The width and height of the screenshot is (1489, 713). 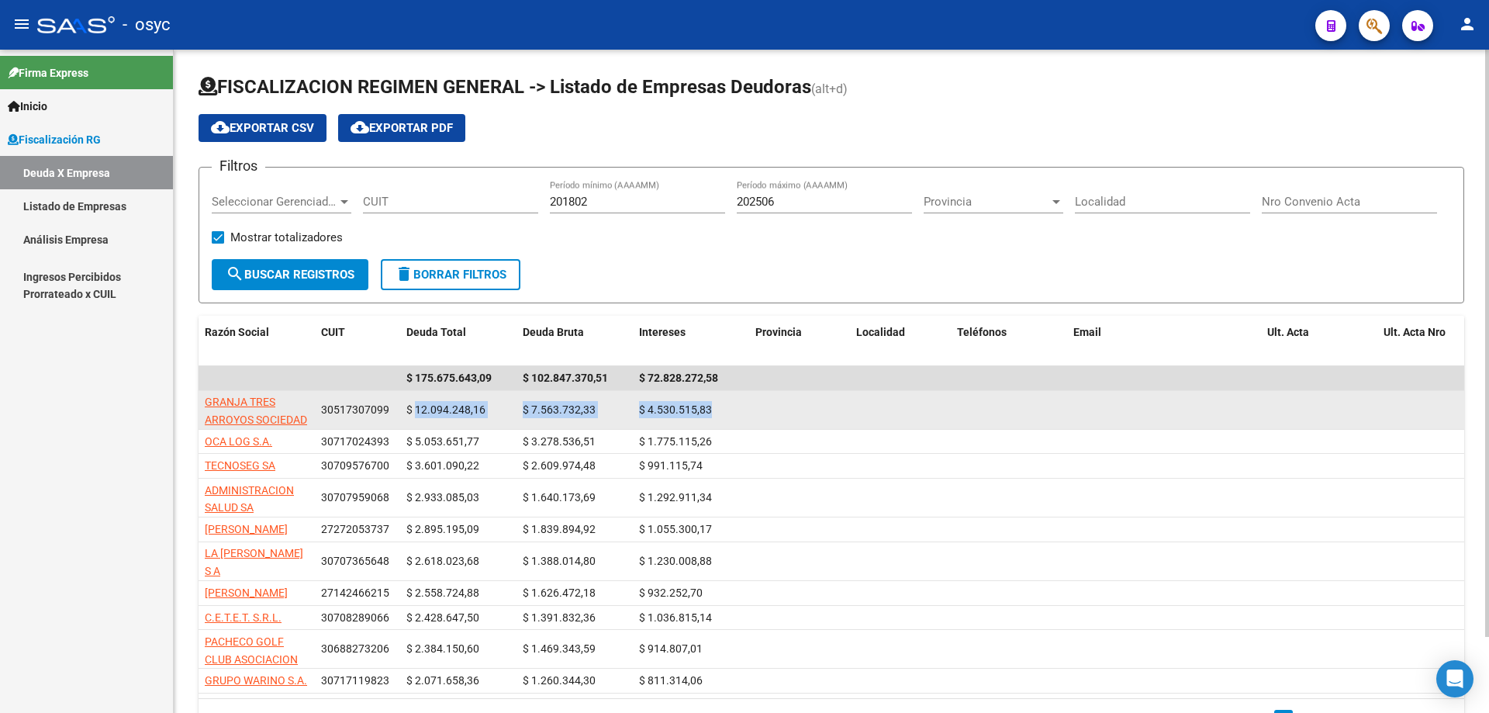 What do you see at coordinates (436, 332) in the screenshot?
I see `span: Deuda Total` at bounding box center [436, 332].